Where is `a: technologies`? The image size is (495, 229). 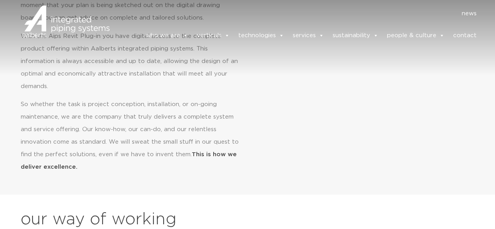
a: technologies is located at coordinates (260, 36).